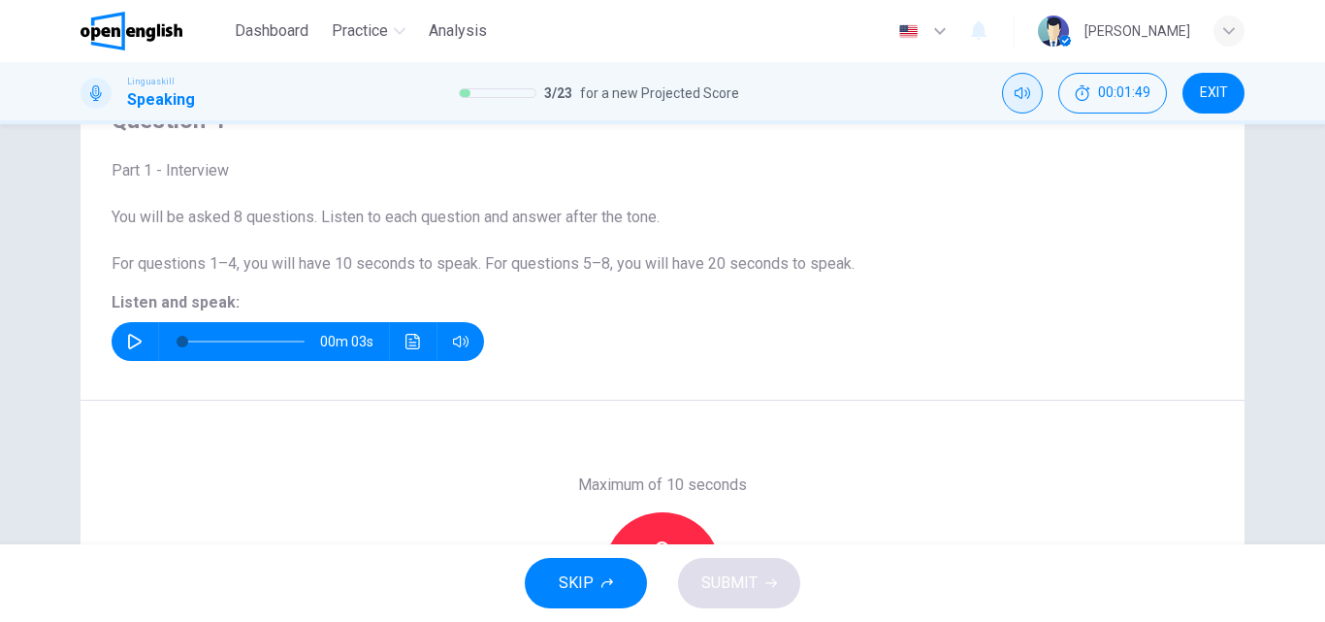 This screenshot has height=622, width=1325. What do you see at coordinates (150, 81) in the screenshot?
I see `span: Linguaskill` at bounding box center [150, 81].